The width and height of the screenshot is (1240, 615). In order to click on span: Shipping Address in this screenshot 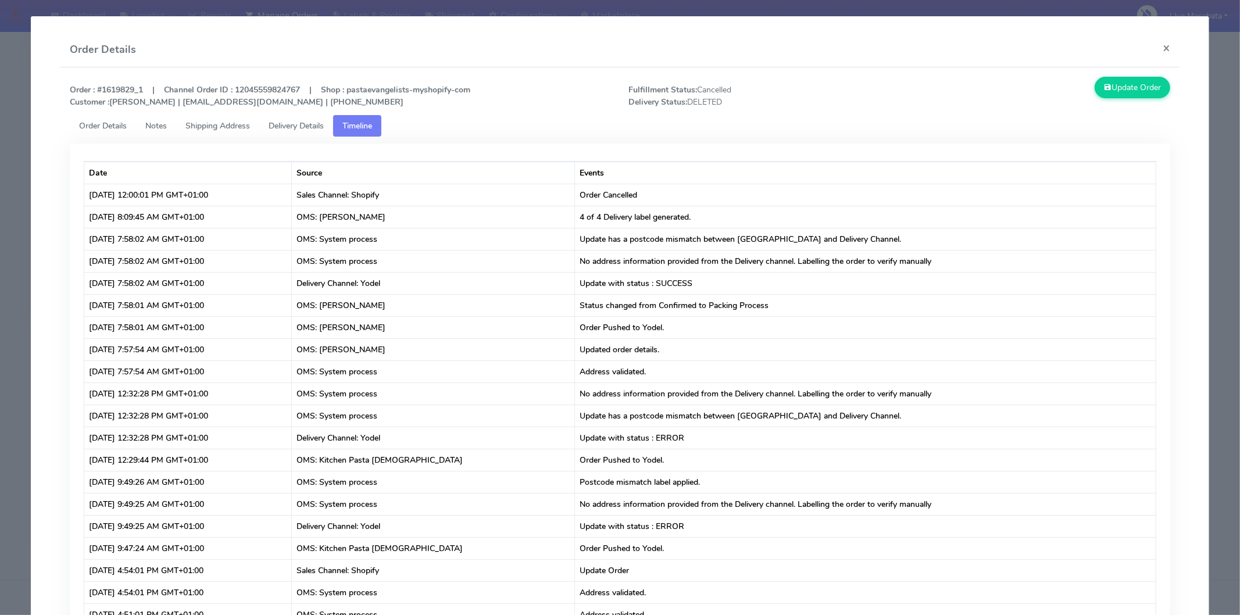, I will do `click(217, 126)`.